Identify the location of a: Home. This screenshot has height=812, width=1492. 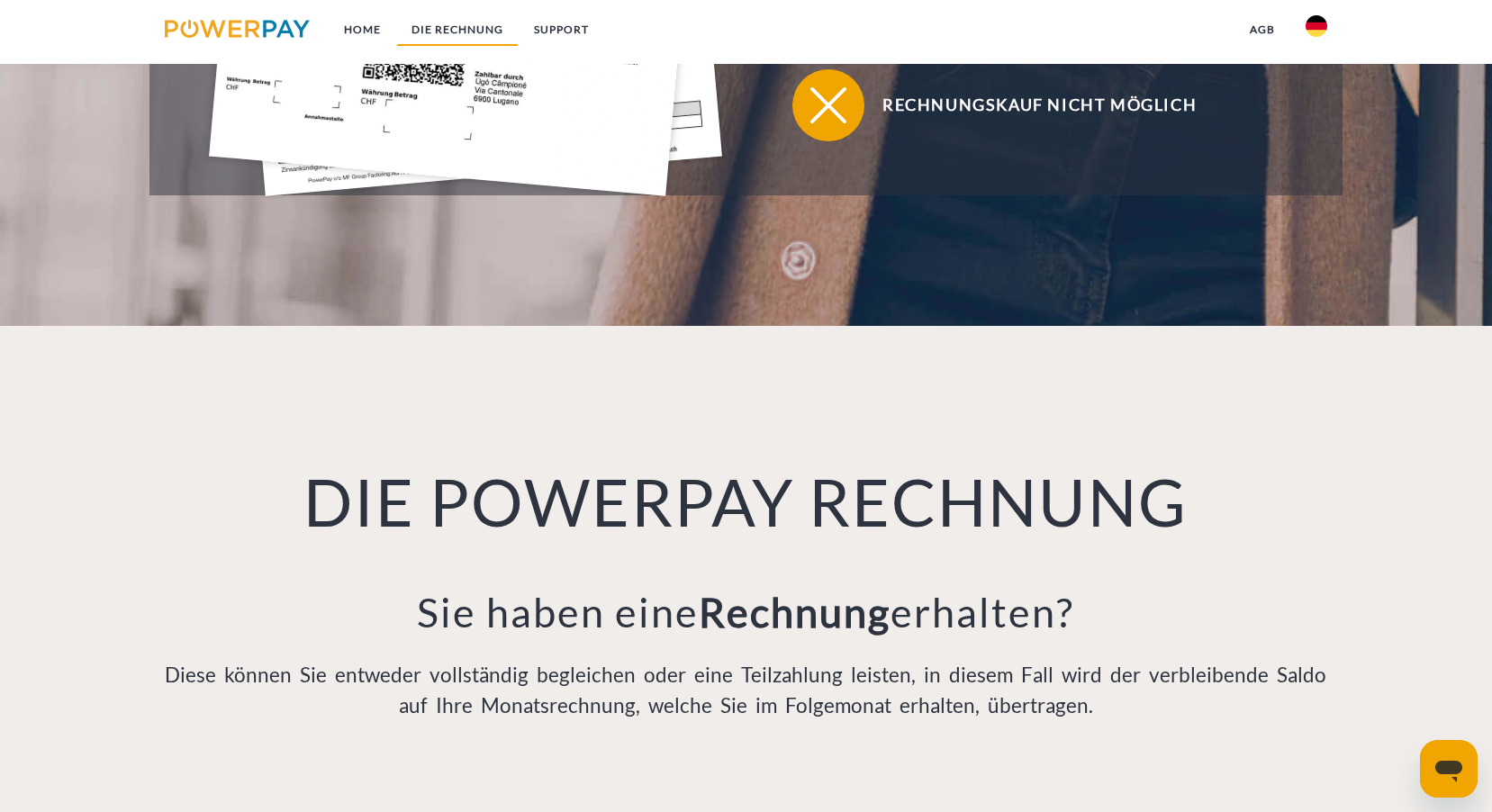
(362, 30).